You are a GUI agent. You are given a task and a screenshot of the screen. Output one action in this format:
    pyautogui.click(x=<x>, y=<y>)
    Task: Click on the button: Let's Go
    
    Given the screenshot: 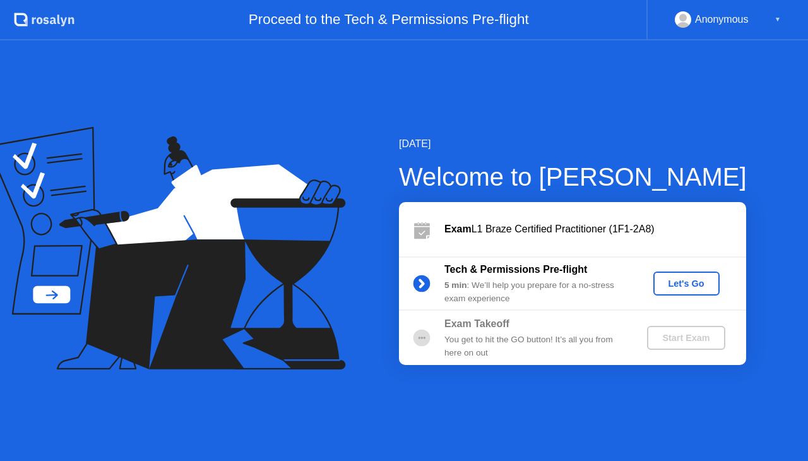 What is the action you would take?
    pyautogui.click(x=686, y=283)
    